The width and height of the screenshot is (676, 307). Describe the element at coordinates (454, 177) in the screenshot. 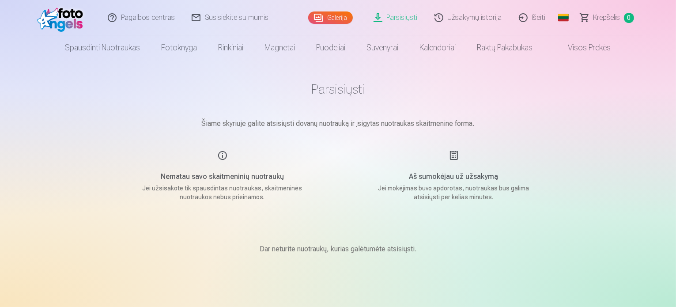

I see `h5: Aš sumokėjau už užsakymą` at that location.